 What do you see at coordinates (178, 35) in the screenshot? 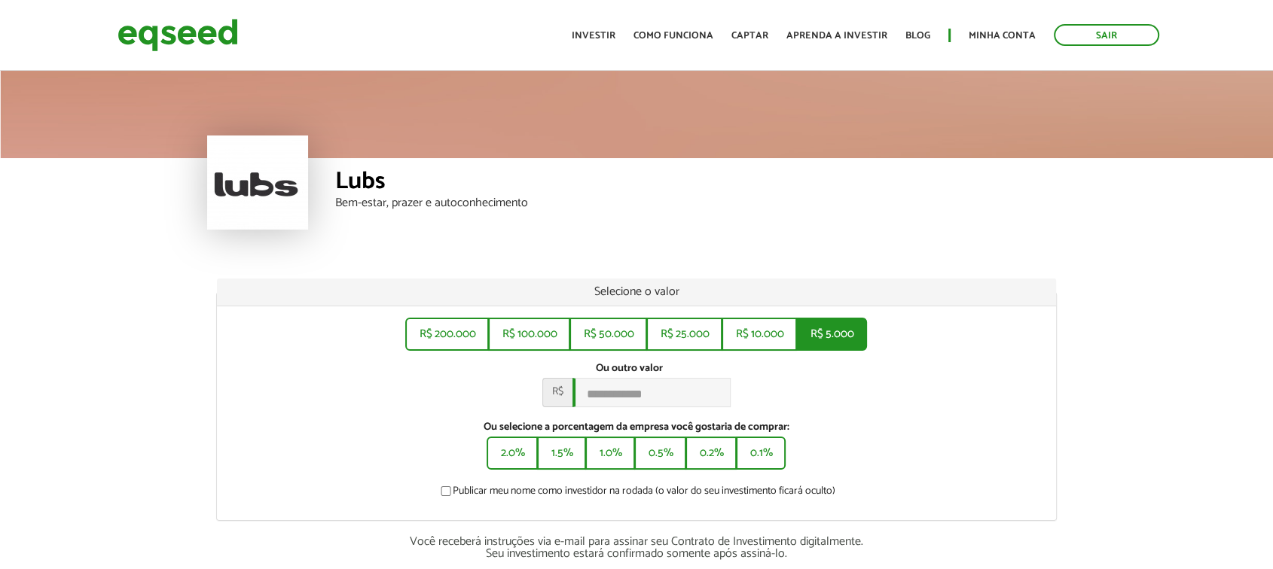
I see `img: EqSeed` at bounding box center [178, 35].